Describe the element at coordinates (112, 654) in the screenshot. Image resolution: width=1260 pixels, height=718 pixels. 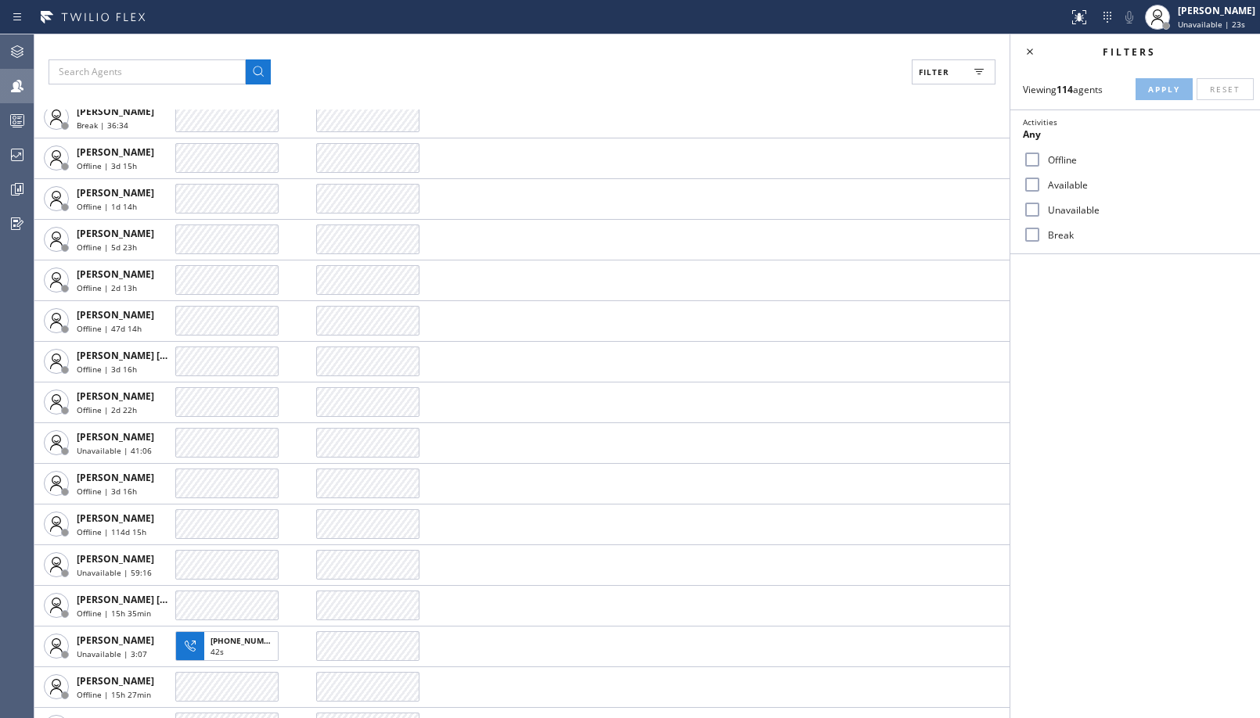
I see `span: Unavailable | 3:07` at that location.